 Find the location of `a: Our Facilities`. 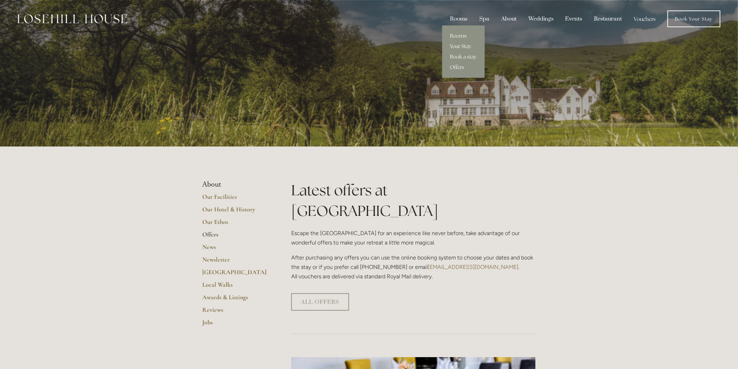

a: Our Facilities is located at coordinates (235, 199).